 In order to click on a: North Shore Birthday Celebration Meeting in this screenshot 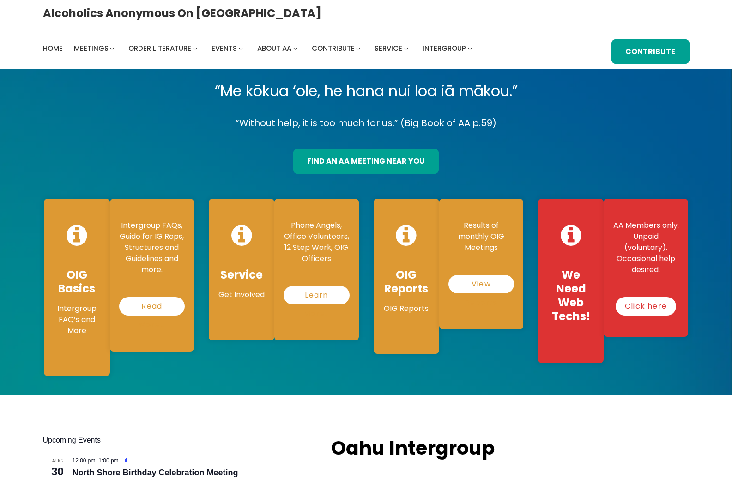, I will do `click(155, 473)`.